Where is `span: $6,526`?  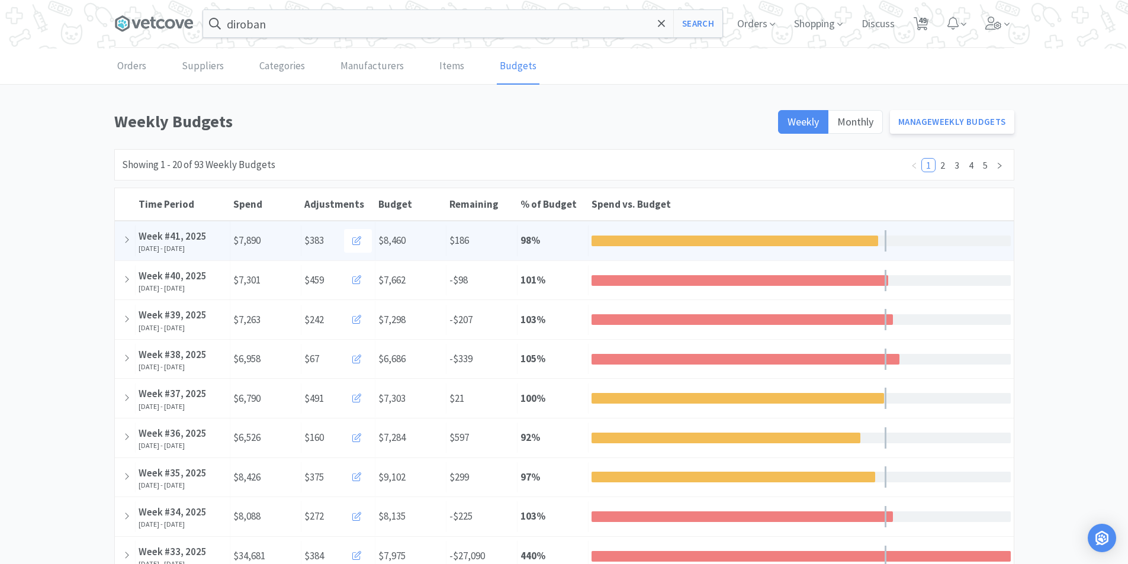
span: $6,526 is located at coordinates (247, 438).